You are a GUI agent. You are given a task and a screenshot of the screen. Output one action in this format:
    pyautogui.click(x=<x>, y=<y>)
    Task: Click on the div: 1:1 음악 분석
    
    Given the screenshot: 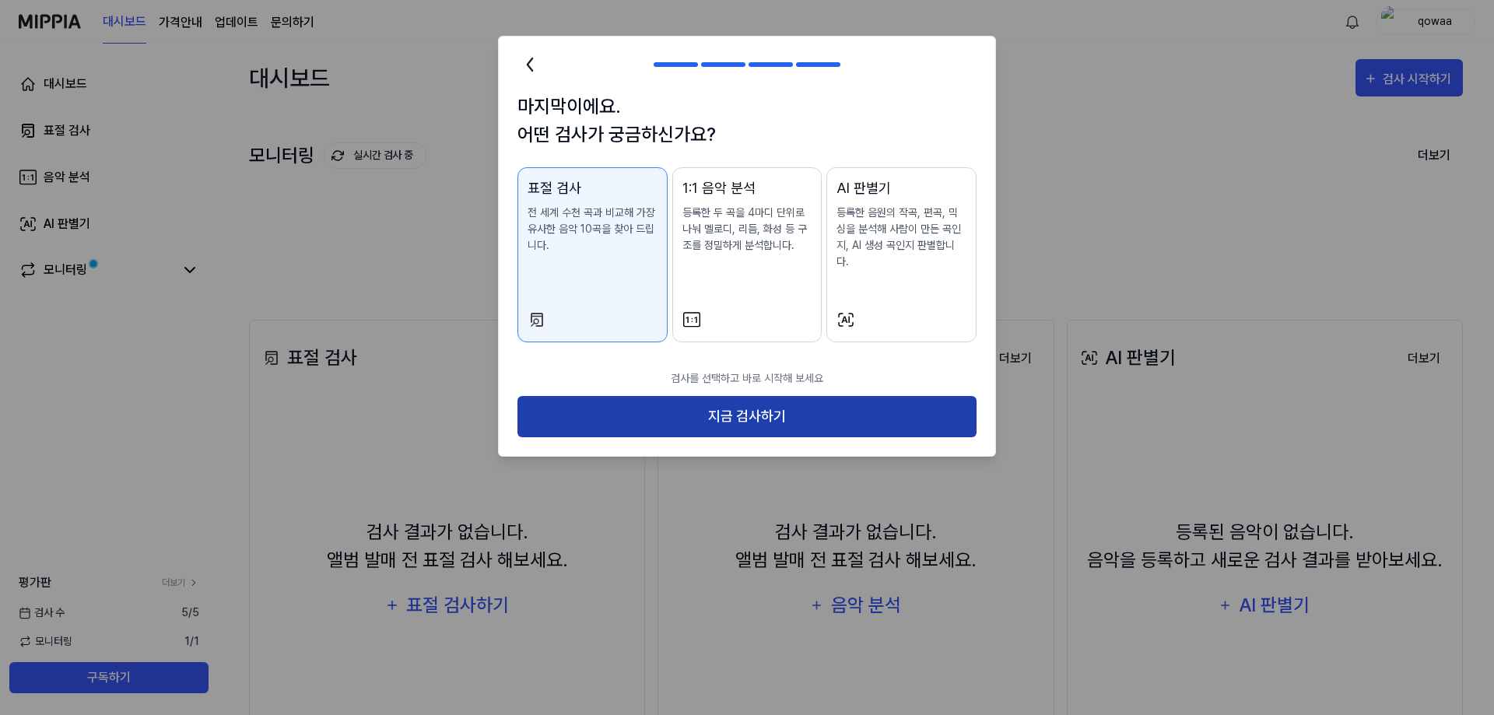 What is the action you would take?
    pyautogui.click(x=747, y=188)
    